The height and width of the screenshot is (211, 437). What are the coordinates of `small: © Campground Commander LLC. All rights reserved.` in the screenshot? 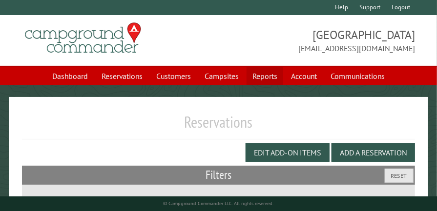 It's located at (219, 204).